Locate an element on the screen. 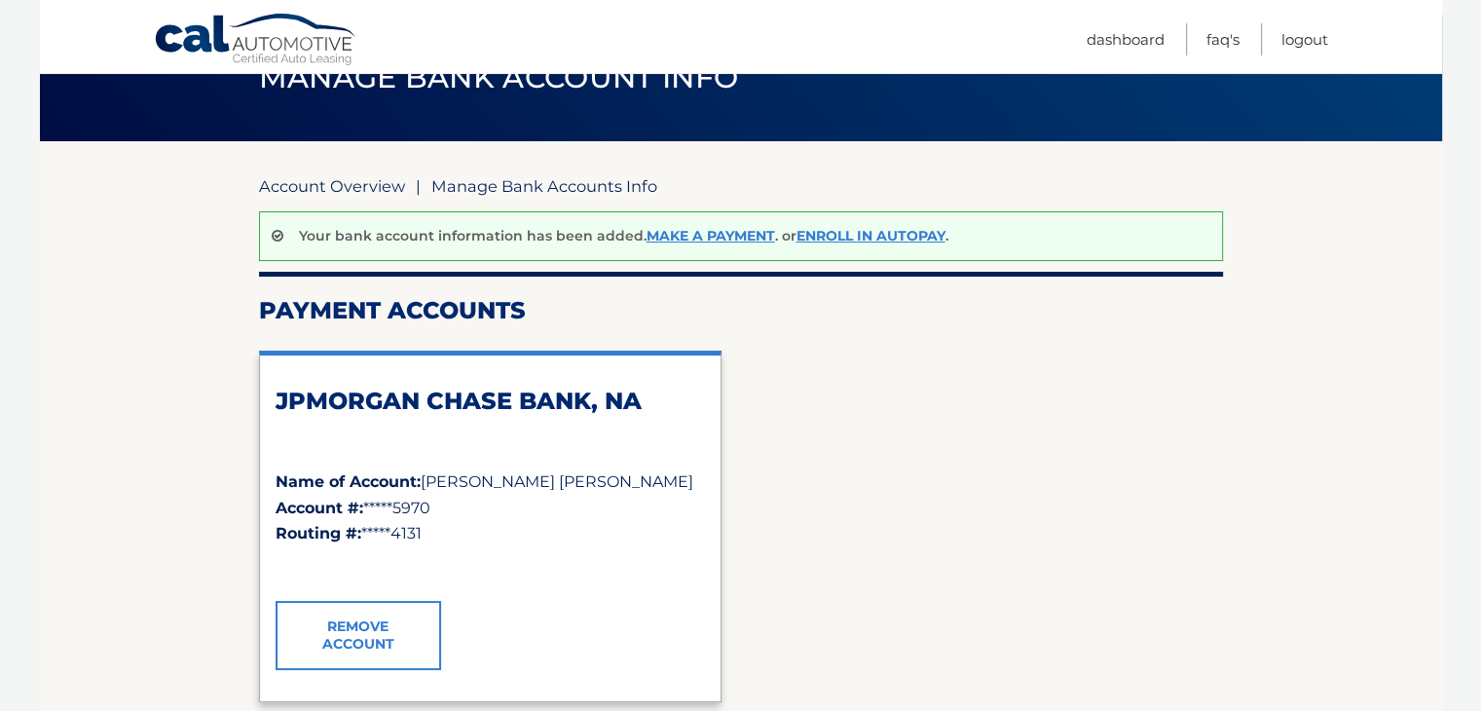 Image resolution: width=1481 pixels, height=711 pixels. a: Logout is located at coordinates (1304, 39).